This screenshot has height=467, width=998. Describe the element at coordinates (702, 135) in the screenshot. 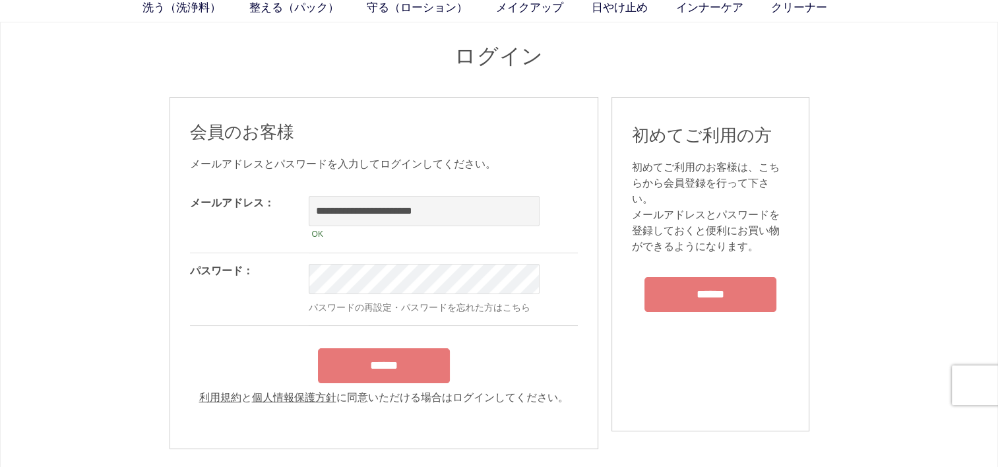

I see `span: 初めてご利用の方` at that location.